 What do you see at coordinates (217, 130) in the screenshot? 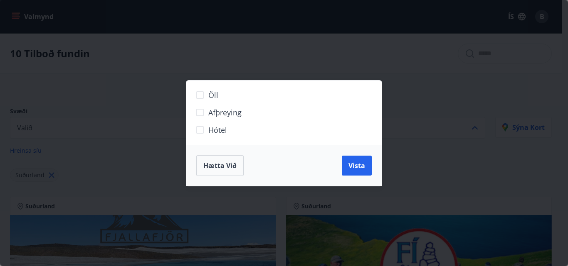
I see `span: Hótel` at bounding box center [217, 130].